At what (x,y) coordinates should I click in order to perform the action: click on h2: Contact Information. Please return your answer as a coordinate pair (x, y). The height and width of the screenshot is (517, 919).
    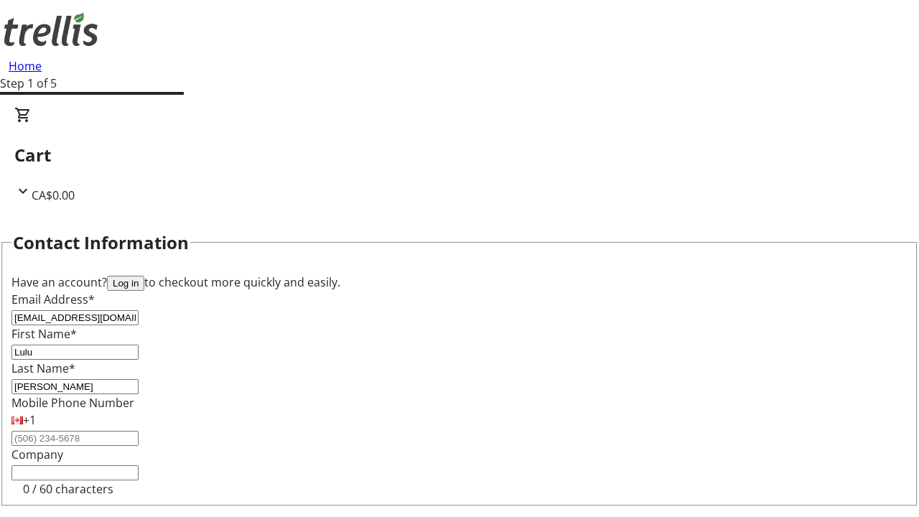
    Looking at the image, I should click on (100, 243).